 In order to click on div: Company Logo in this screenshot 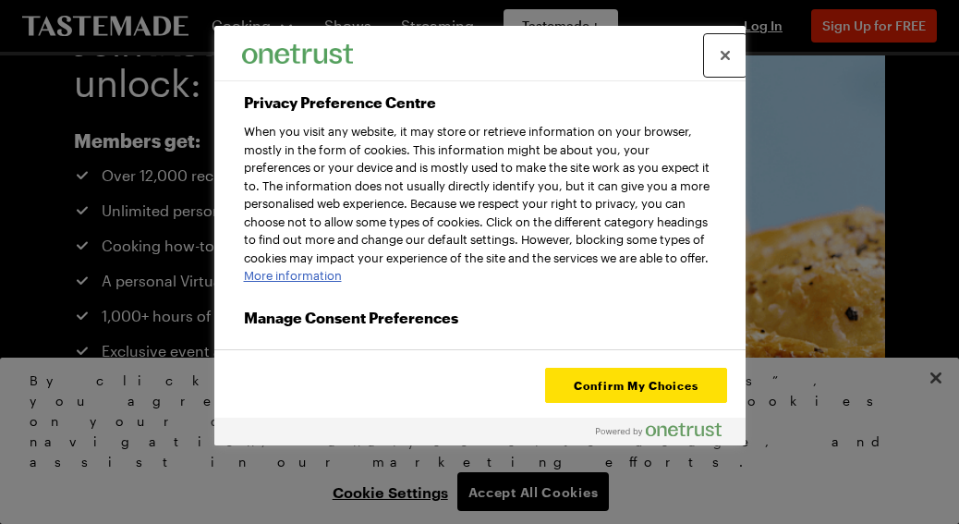, I will do `click(297, 54)`.